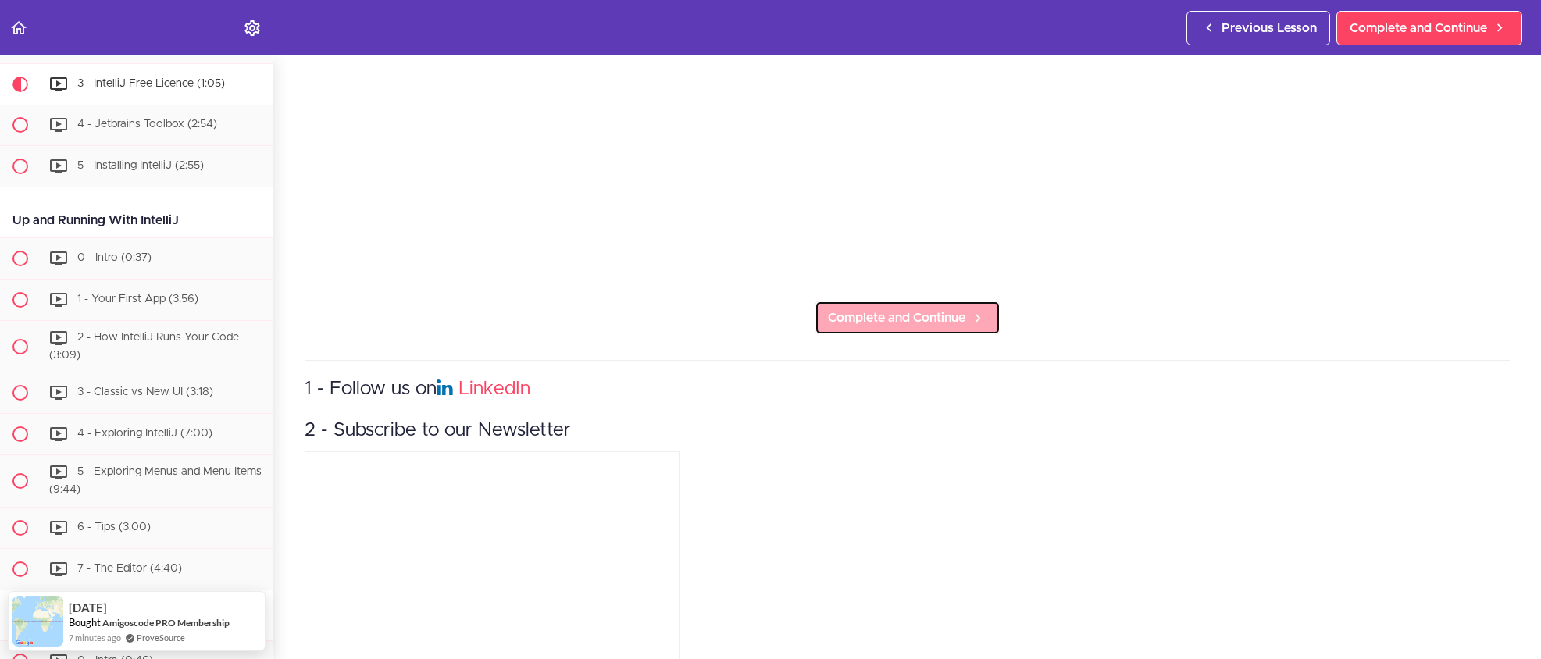  Describe the element at coordinates (907, 389) in the screenshot. I see `h3: 1 - Follow us on` at that location.